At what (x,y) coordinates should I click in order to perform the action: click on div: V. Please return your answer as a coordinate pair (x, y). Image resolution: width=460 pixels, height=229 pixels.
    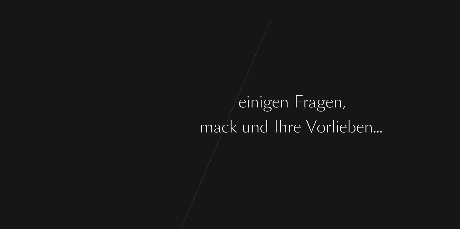
    Looking at the image, I should click on (311, 127).